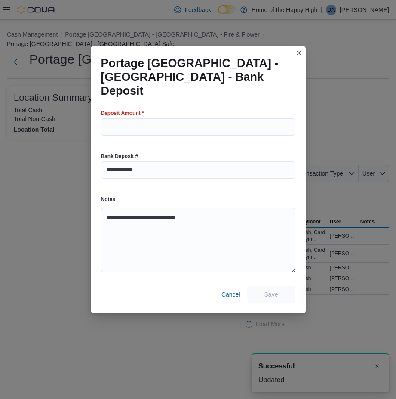 Image resolution: width=396 pixels, height=399 pixels. What do you see at coordinates (231, 294) in the screenshot?
I see `button: Cancel` at bounding box center [231, 294].